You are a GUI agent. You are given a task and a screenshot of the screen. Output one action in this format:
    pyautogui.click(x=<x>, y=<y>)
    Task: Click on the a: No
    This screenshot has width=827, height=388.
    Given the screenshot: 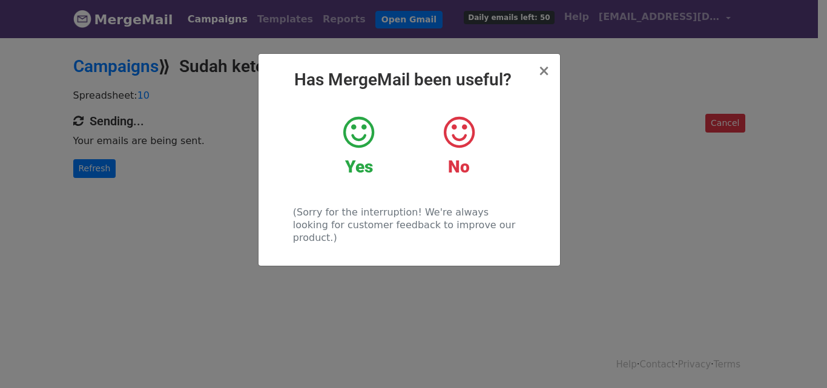 What is the action you would take?
    pyautogui.click(x=458, y=146)
    